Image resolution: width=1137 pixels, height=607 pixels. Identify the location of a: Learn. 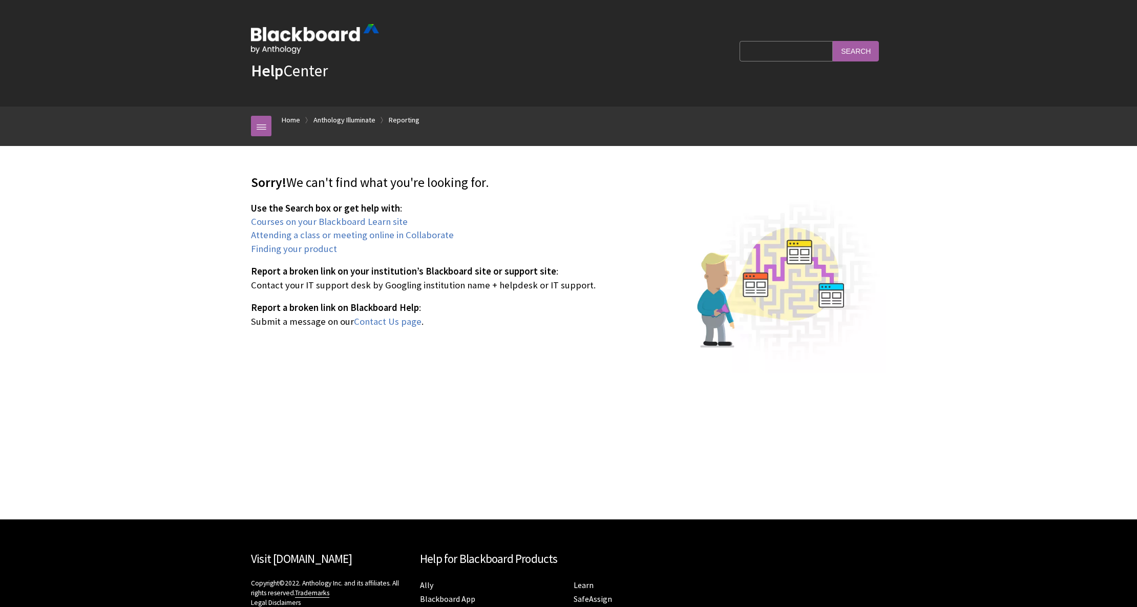
(583, 585).